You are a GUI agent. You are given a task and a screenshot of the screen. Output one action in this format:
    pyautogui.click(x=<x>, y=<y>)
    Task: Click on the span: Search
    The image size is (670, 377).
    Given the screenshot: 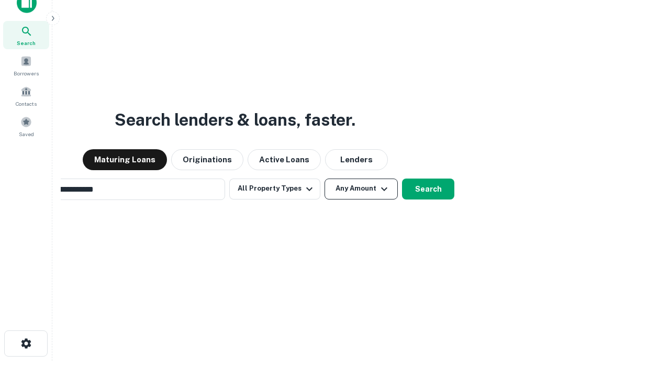 What is the action you would take?
    pyautogui.click(x=26, y=43)
    